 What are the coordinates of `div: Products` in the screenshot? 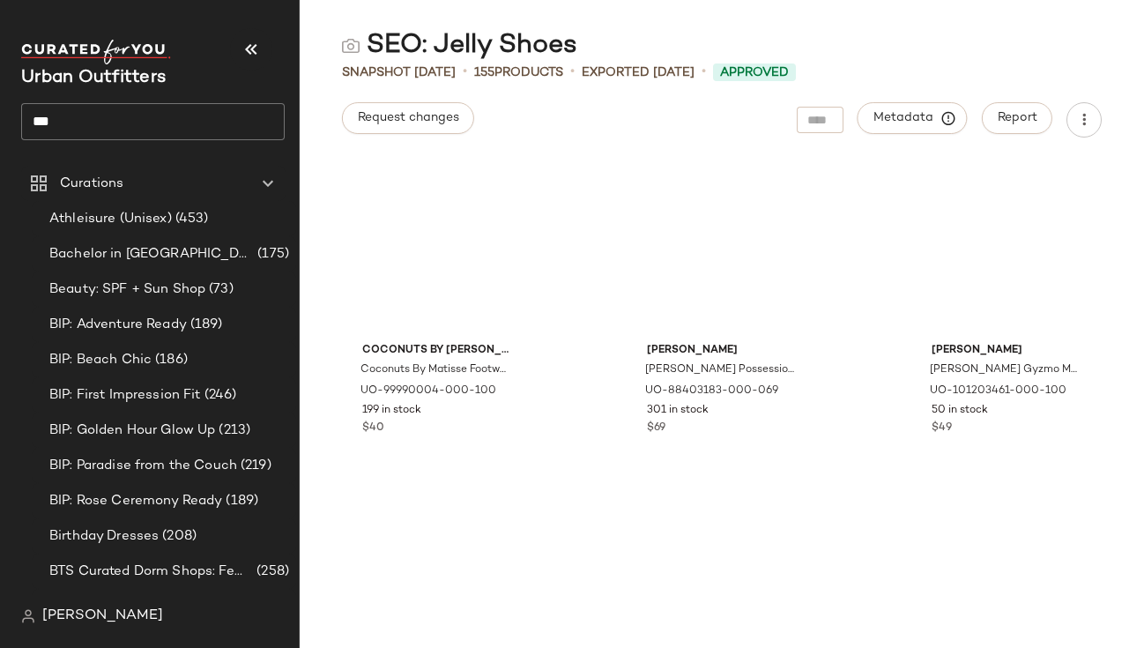 It's located at (518, 72).